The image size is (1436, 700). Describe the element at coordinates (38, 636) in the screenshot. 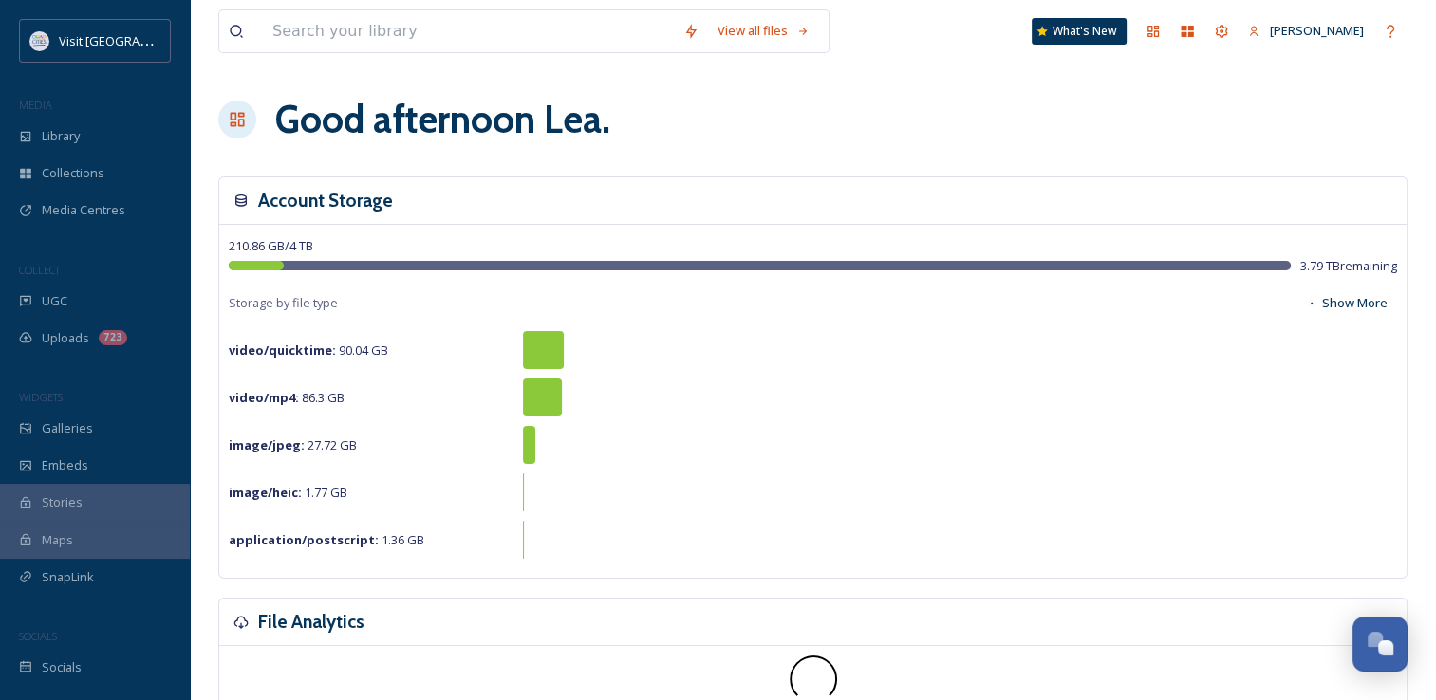

I see `span: SOCIALS` at that location.